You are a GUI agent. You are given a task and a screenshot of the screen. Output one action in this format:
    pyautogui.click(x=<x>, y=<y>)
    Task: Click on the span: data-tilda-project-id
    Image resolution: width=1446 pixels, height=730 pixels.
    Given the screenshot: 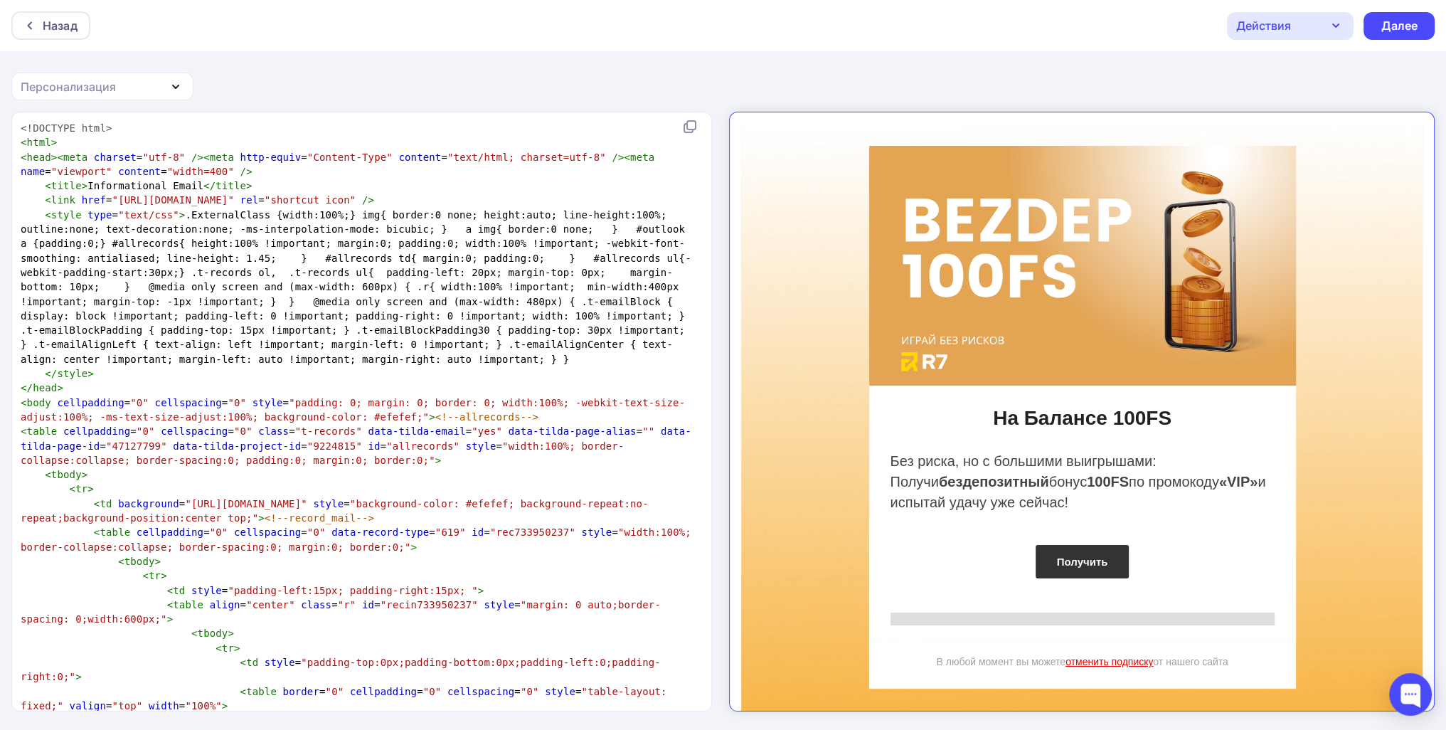 What is the action you would take?
    pyautogui.click(x=237, y=446)
    